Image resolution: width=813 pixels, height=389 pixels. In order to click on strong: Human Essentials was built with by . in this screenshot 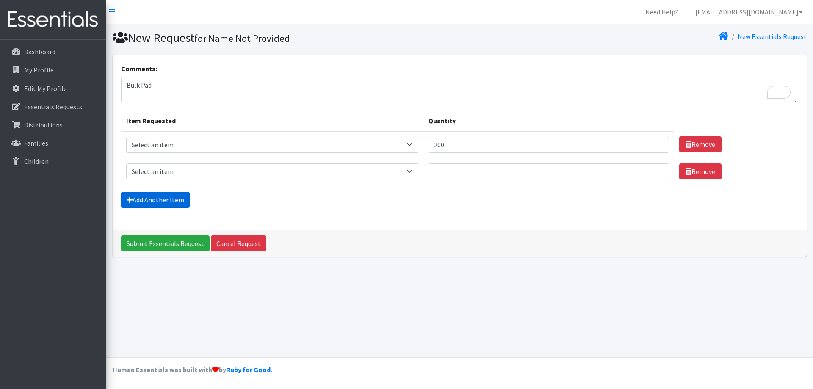, I will do `click(192, 370)`.